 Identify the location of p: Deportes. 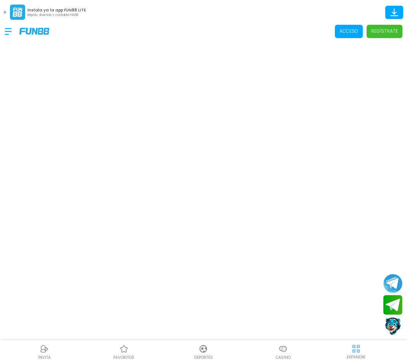
(203, 357).